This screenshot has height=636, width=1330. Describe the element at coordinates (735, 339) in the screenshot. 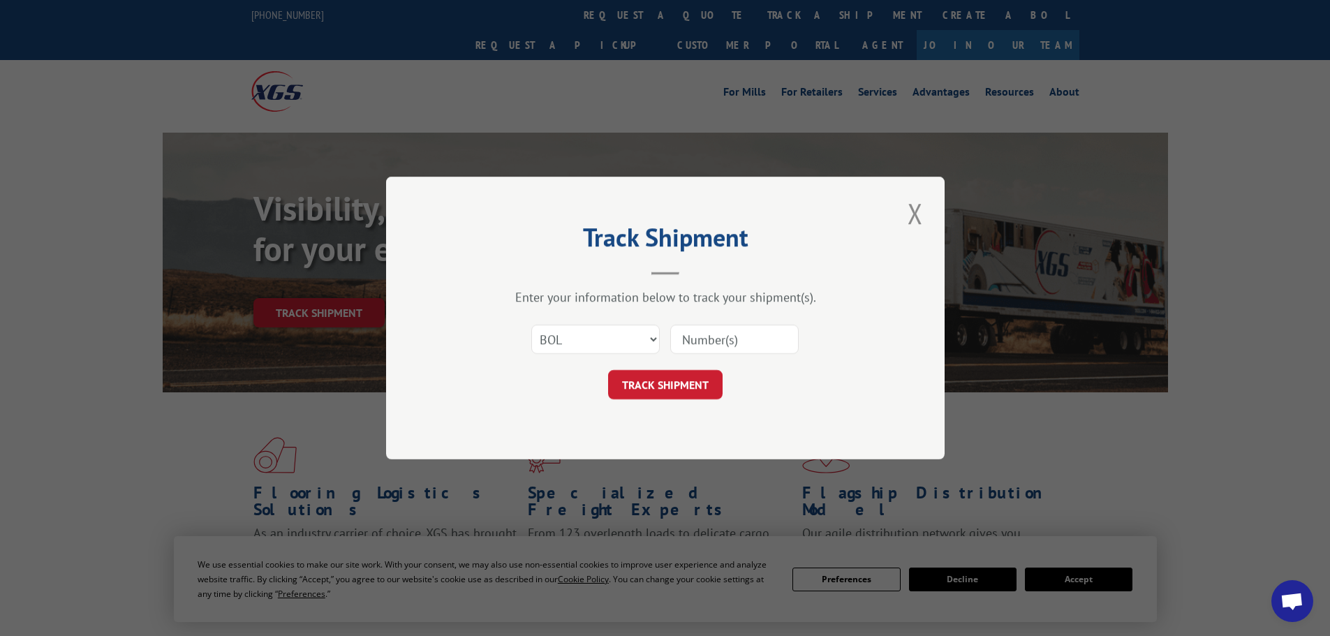

I see `input: Number(s)` at that location.